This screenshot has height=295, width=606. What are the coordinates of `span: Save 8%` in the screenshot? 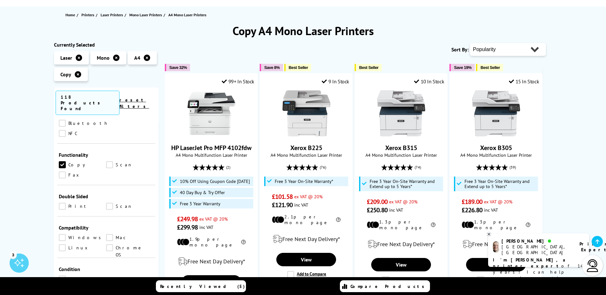 It's located at (272, 67).